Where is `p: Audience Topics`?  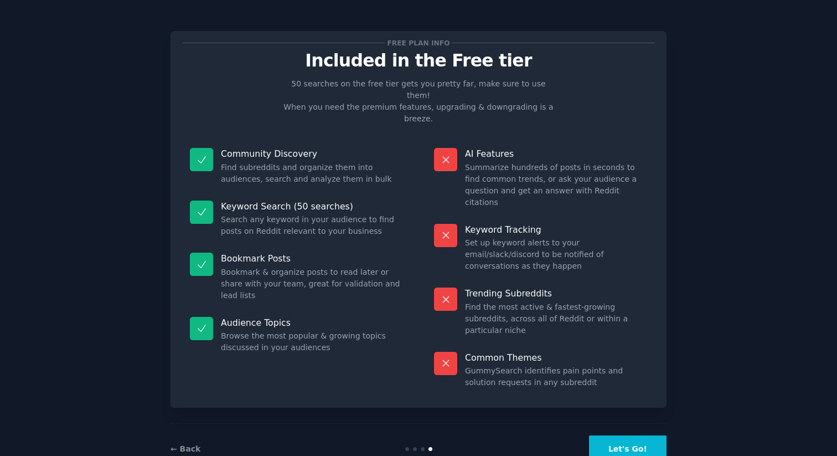 p: Audience Topics is located at coordinates (312, 322).